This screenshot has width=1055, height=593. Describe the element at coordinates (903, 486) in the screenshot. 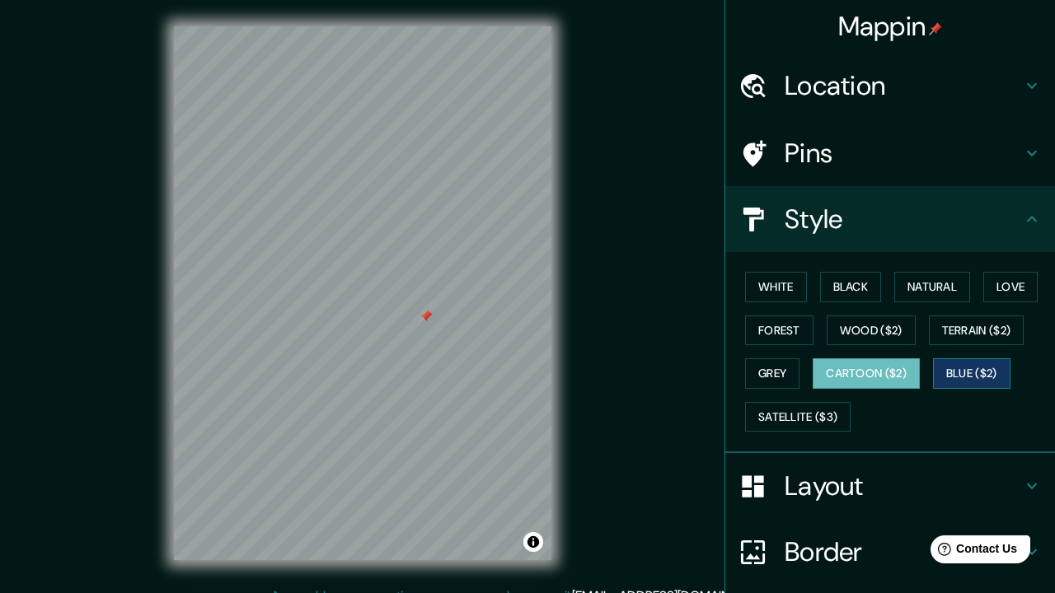

I see `h4: Layout` at that location.